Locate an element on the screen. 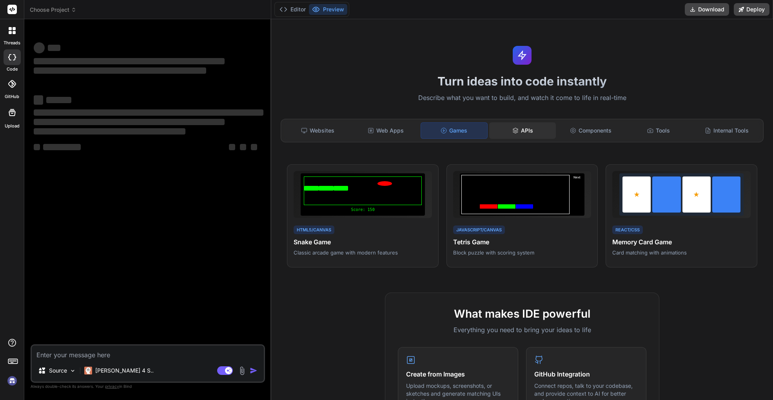 This screenshot has width=773, height=400. button: Preview is located at coordinates (328, 9).